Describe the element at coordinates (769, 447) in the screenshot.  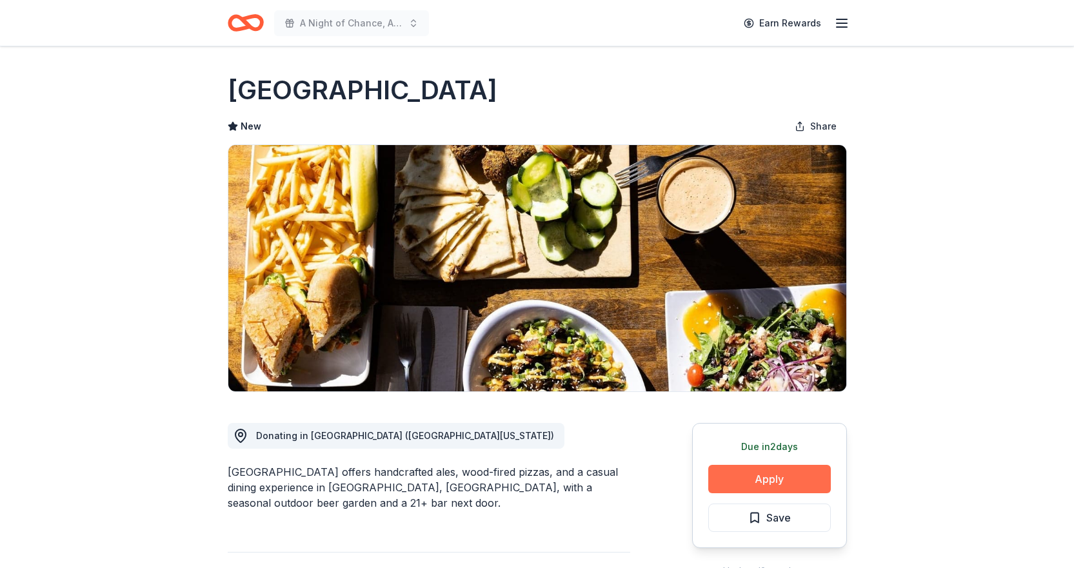
I see `div: Due in 2 days` at that location.